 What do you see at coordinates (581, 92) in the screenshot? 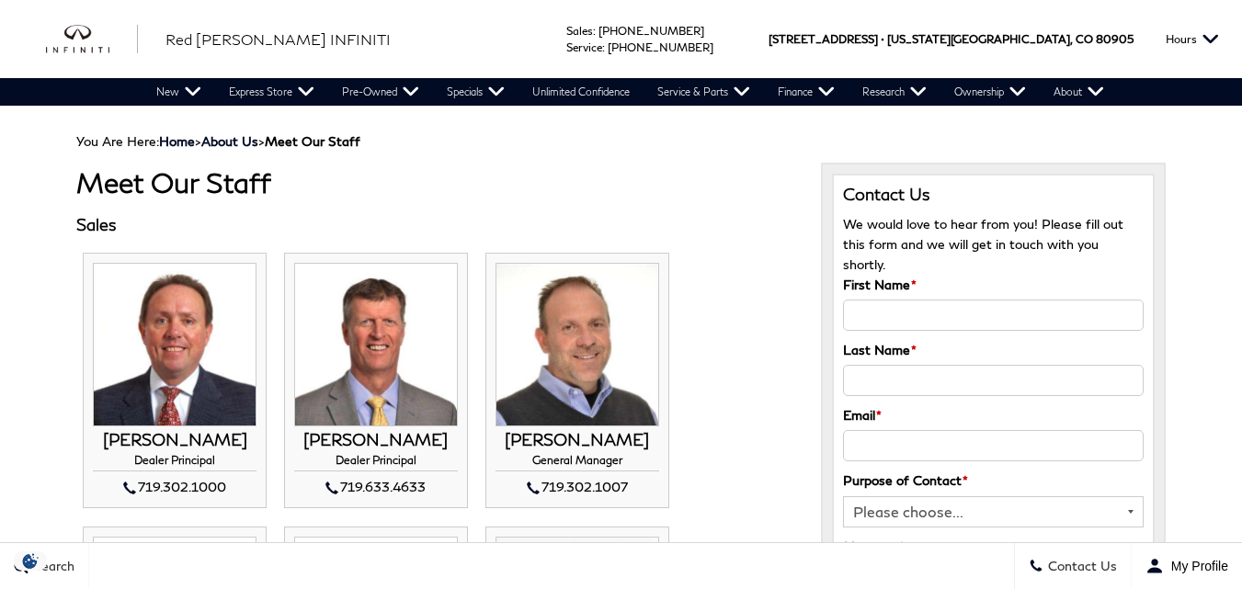
I see `a: Unlimited Confidence` at bounding box center [581, 92].